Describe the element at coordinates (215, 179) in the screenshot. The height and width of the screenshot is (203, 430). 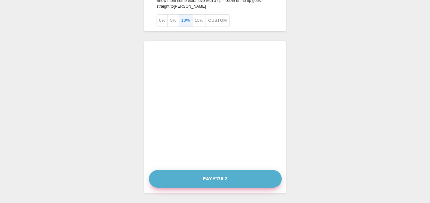
I see `button: Pay £178.2` at that location.